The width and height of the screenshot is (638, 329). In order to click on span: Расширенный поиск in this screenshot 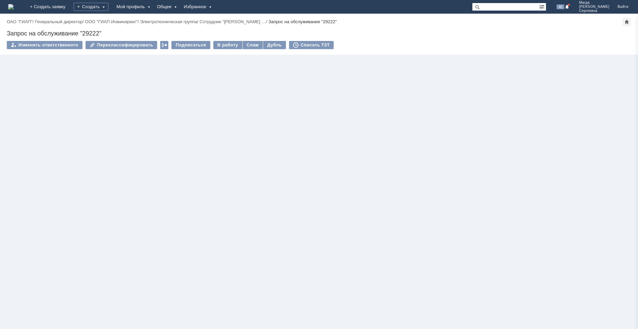, I will do `click(543, 6)`.